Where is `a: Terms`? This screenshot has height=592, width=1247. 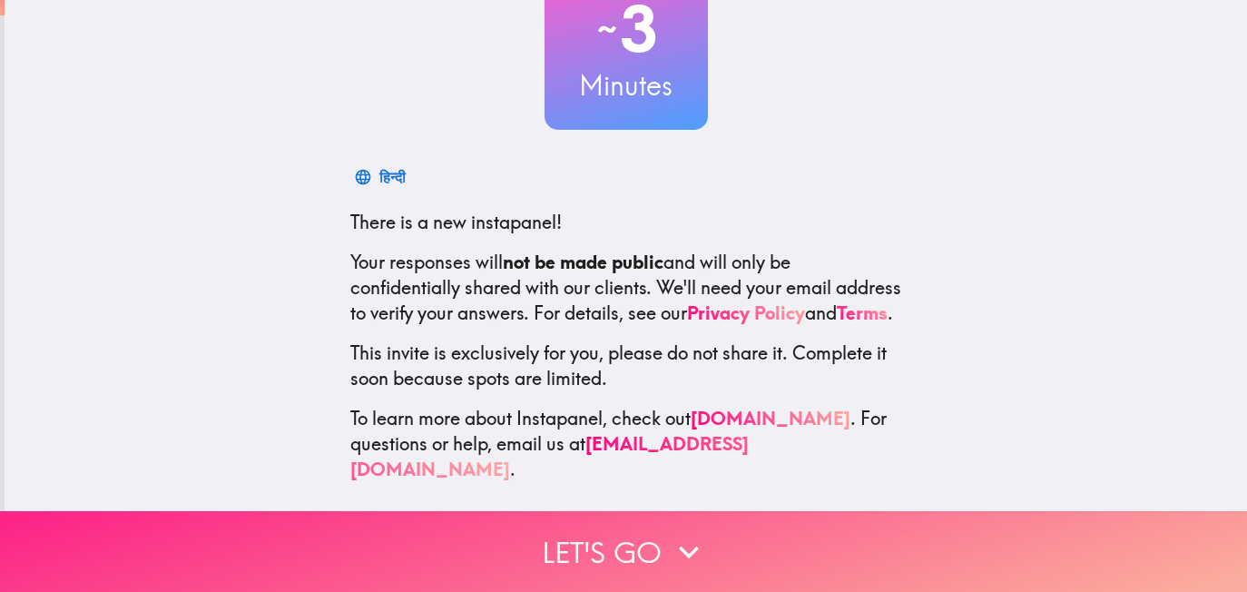
a: Terms is located at coordinates (862, 312).